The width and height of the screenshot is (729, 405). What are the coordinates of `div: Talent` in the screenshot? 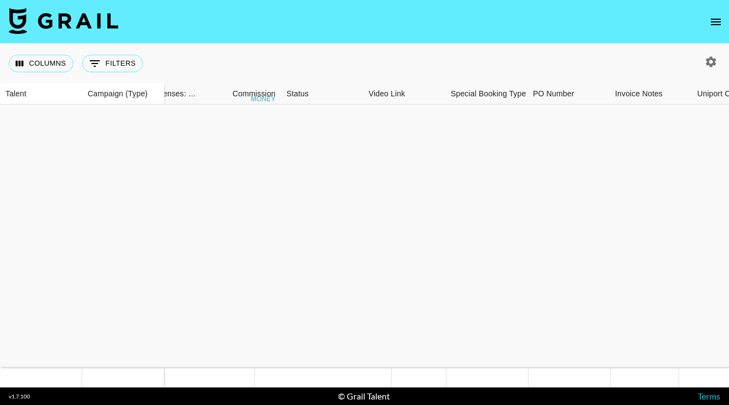 It's located at (16, 94).